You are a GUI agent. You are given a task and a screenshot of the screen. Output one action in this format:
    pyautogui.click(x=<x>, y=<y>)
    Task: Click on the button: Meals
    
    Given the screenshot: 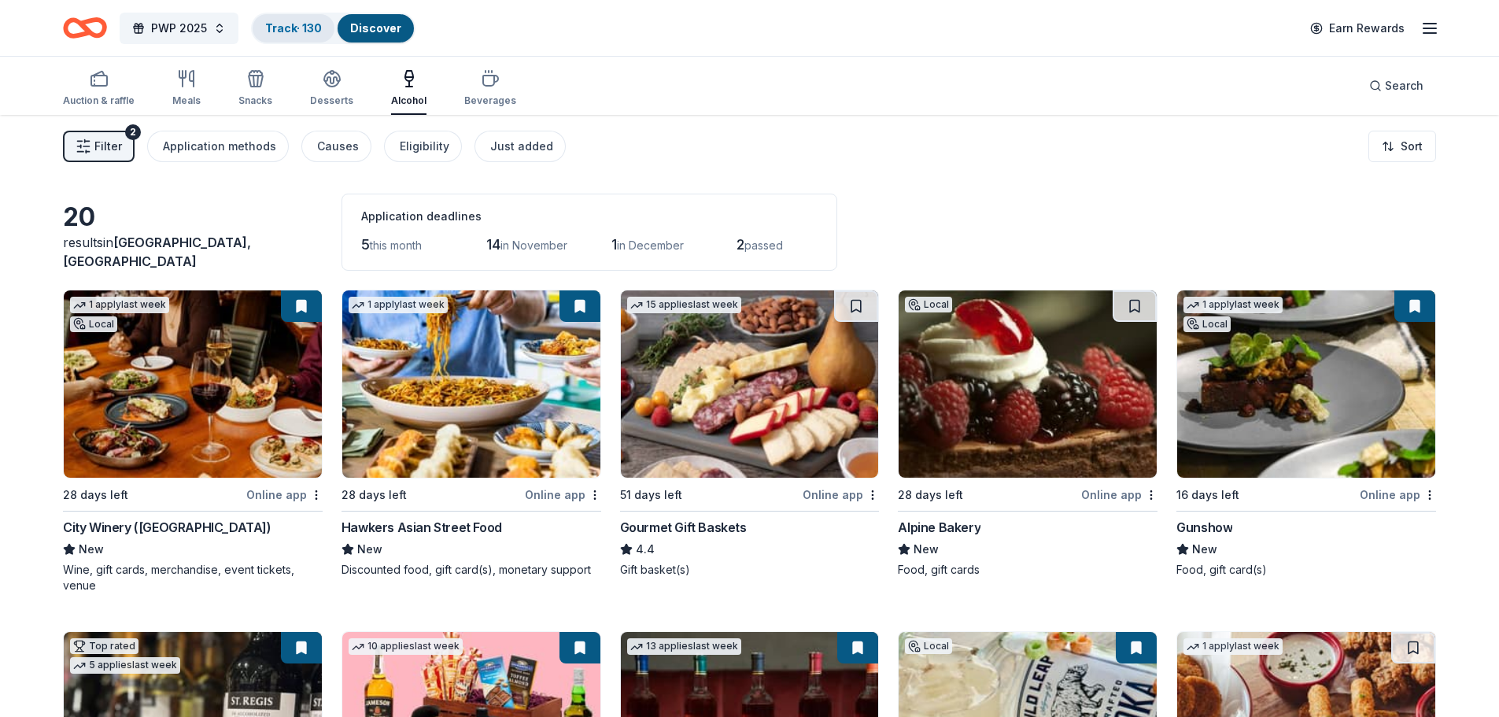 What is the action you would take?
    pyautogui.click(x=187, y=89)
    